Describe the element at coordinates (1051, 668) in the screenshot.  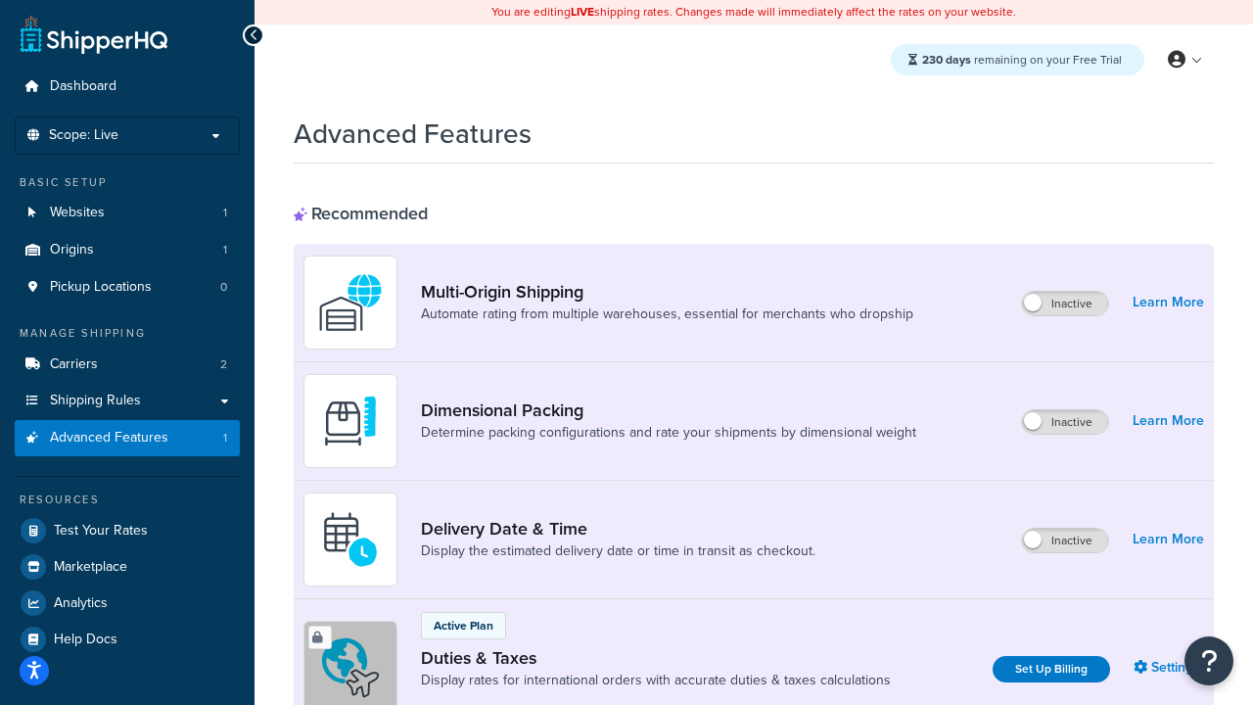
I see `a: Set Up Billing` at that location.